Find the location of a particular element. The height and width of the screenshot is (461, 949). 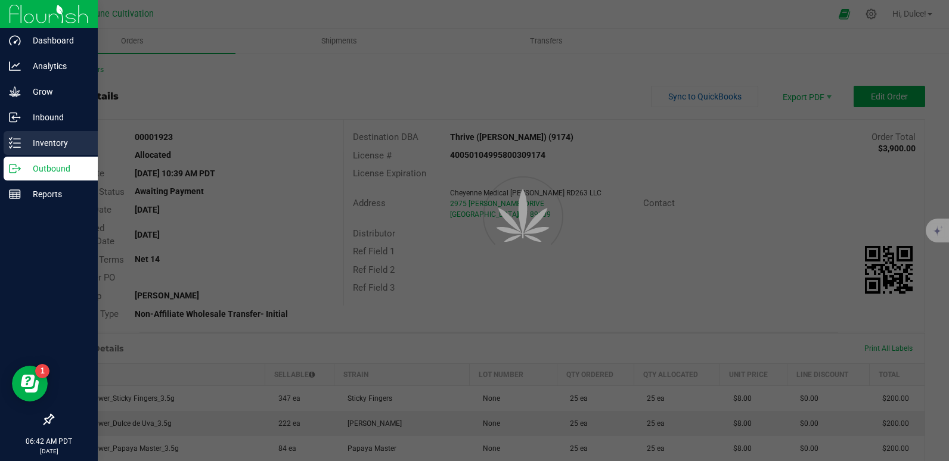

p: Inventory is located at coordinates (57, 143).